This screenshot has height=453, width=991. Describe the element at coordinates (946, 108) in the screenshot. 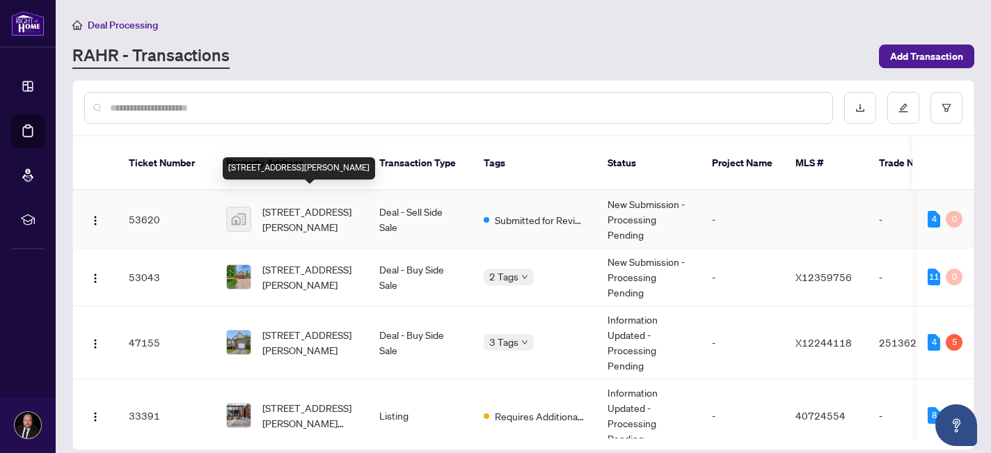

I see `span: filter` at that location.